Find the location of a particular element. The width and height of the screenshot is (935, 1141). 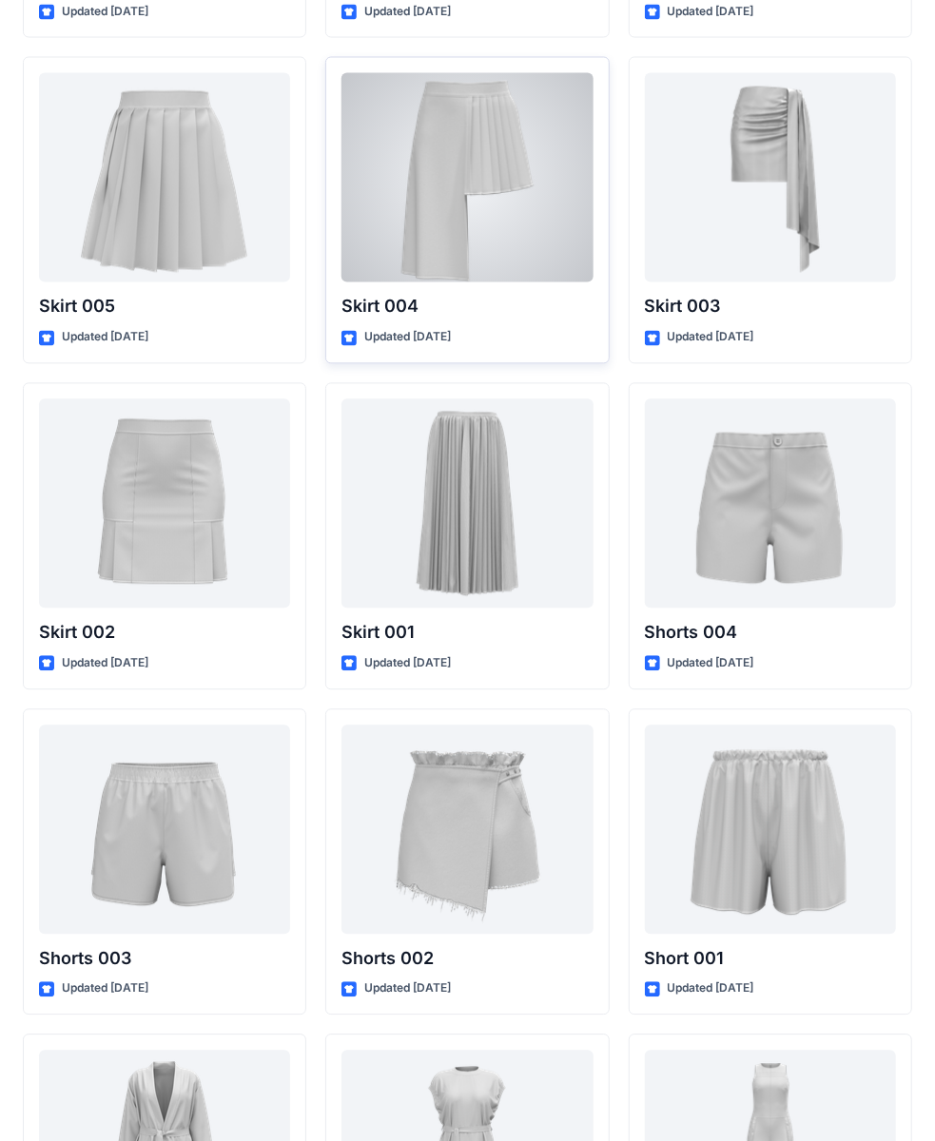

a: Skirt 005 is located at coordinates (165, 178).